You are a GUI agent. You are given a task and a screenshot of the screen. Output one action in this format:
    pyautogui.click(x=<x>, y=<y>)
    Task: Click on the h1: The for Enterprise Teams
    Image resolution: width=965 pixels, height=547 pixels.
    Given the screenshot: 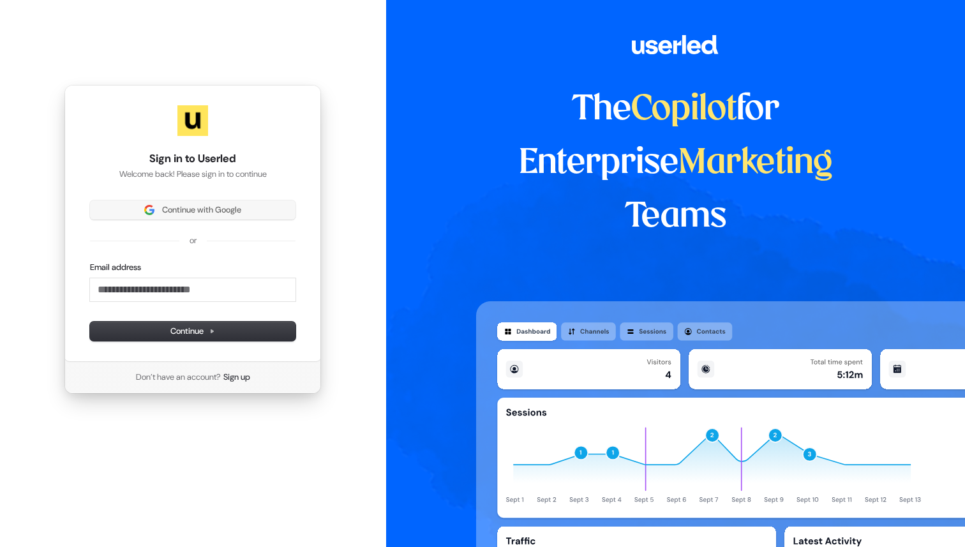 What is the action you would take?
    pyautogui.click(x=675, y=163)
    